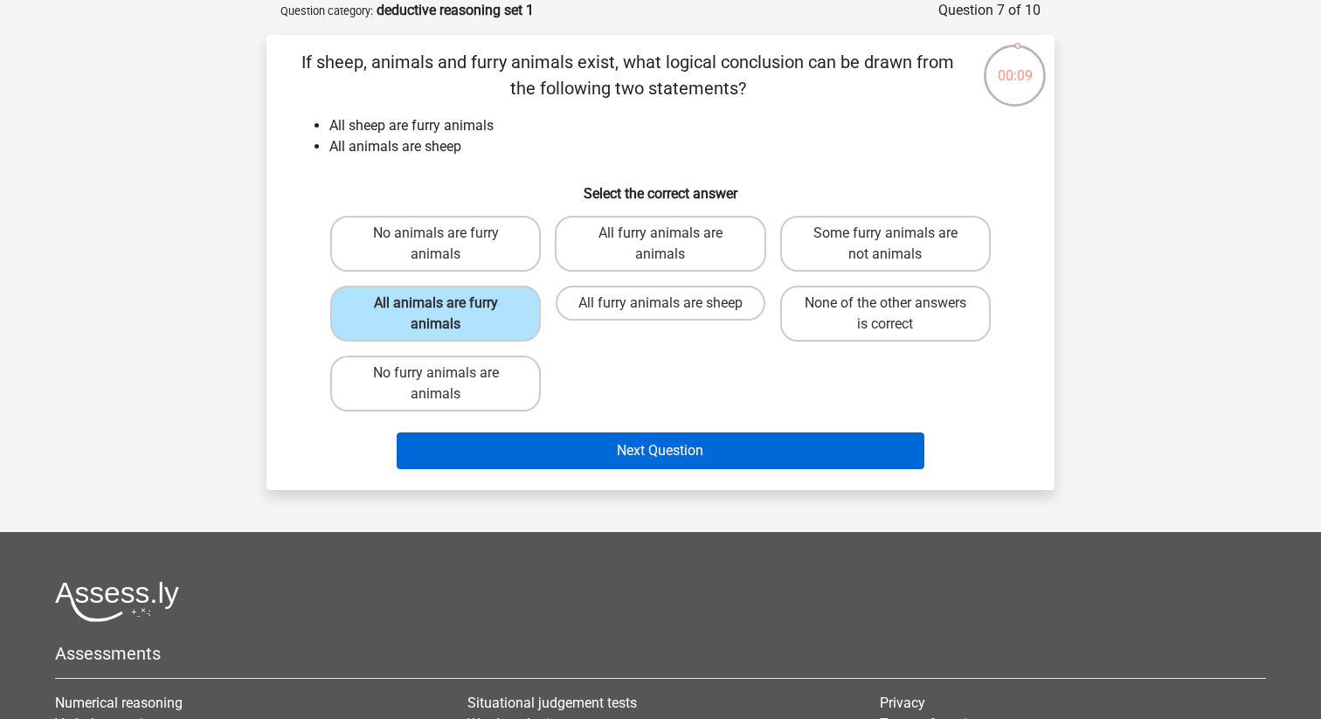 This screenshot has width=1321, height=719. What do you see at coordinates (1014, 65) in the screenshot?
I see `div: 00:09` at bounding box center [1014, 65].